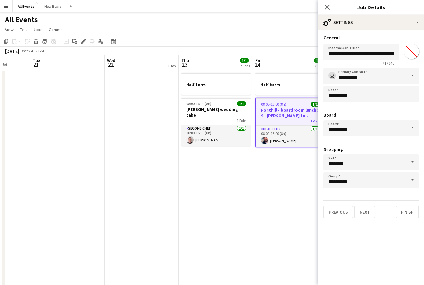  I want to click on span: 24, so click(258, 64).